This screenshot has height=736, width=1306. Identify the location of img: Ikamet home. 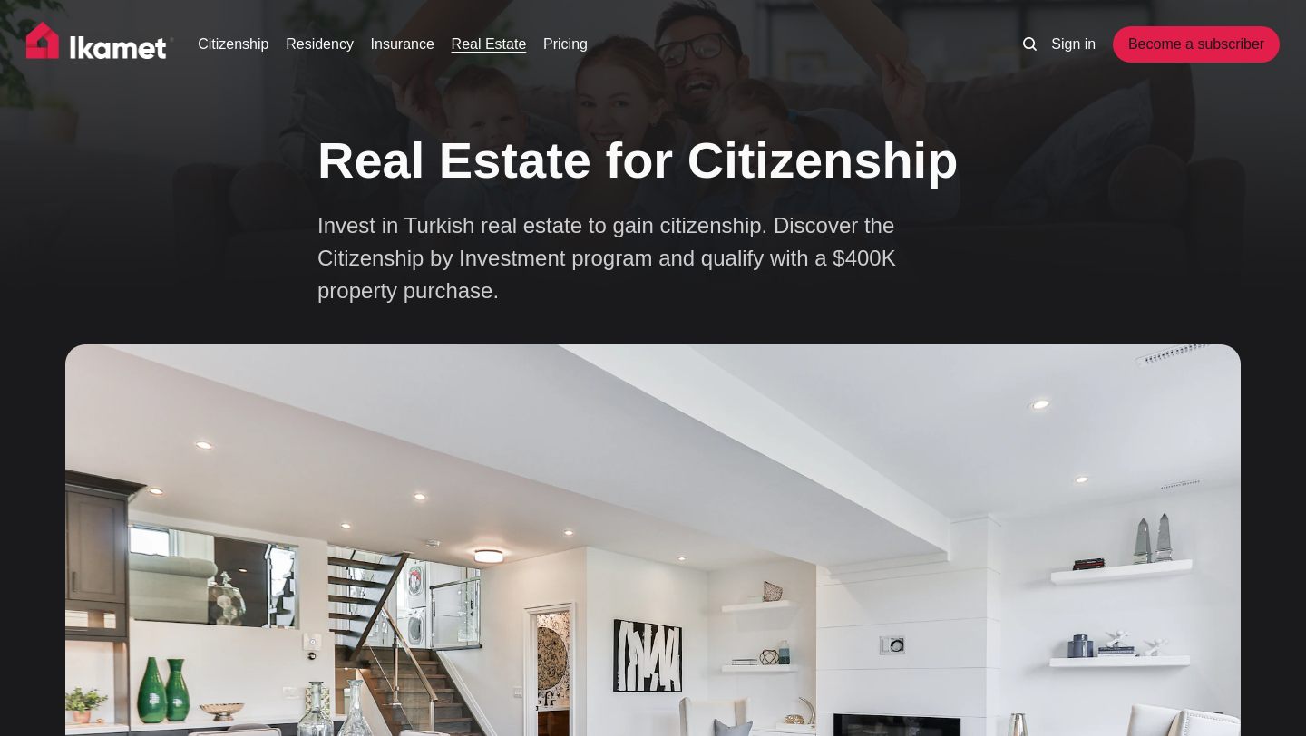
(101, 44).